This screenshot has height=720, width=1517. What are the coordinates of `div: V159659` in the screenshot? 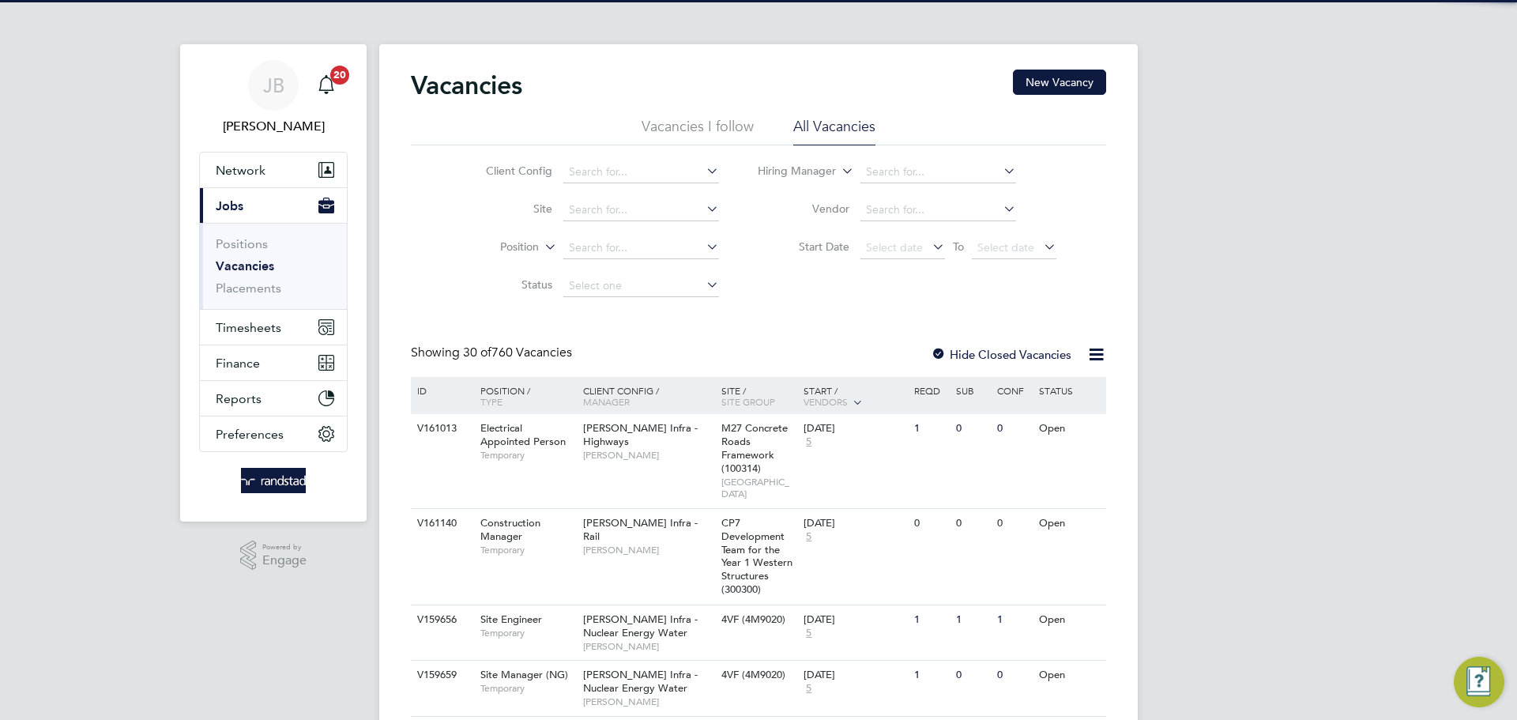 It's located at (441, 675).